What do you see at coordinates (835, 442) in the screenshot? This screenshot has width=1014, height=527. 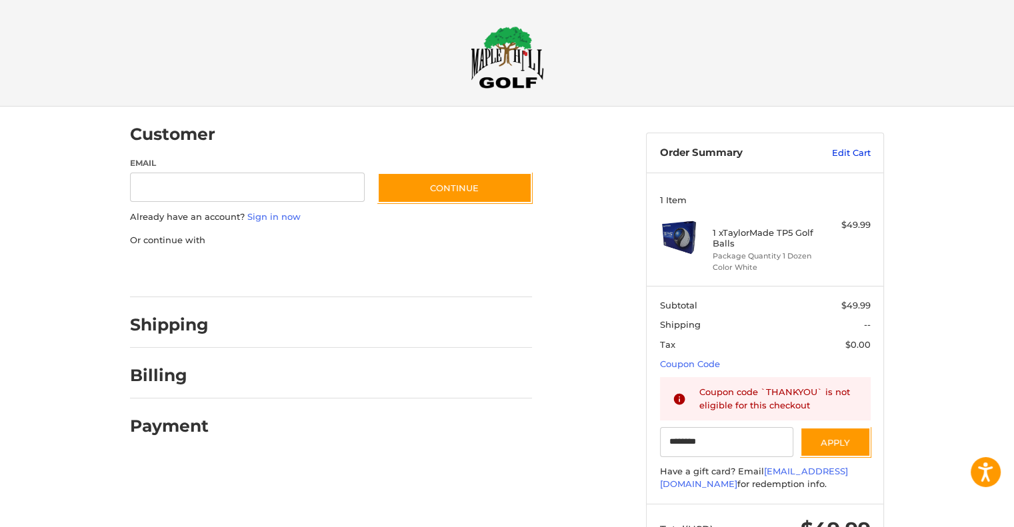 I see `button: Apply` at bounding box center [835, 442].